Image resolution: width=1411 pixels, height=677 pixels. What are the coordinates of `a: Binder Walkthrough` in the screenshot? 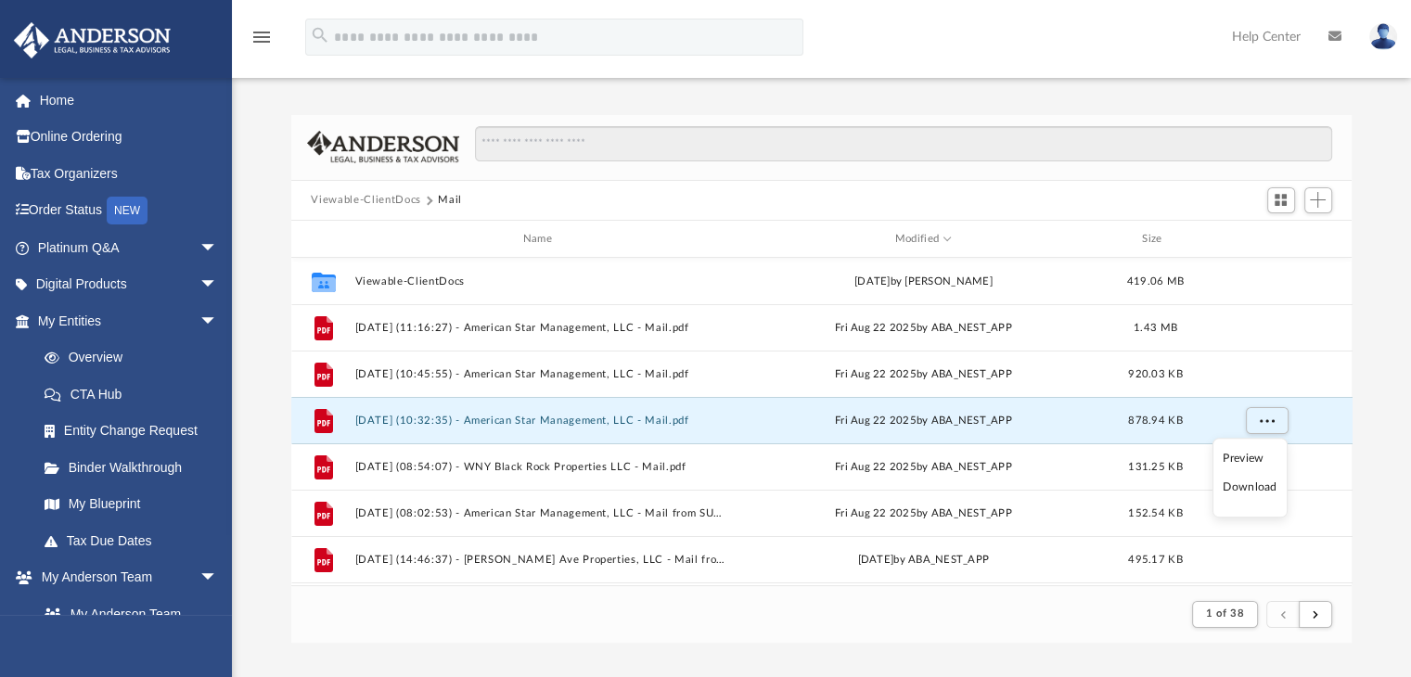 It's located at (135, 467).